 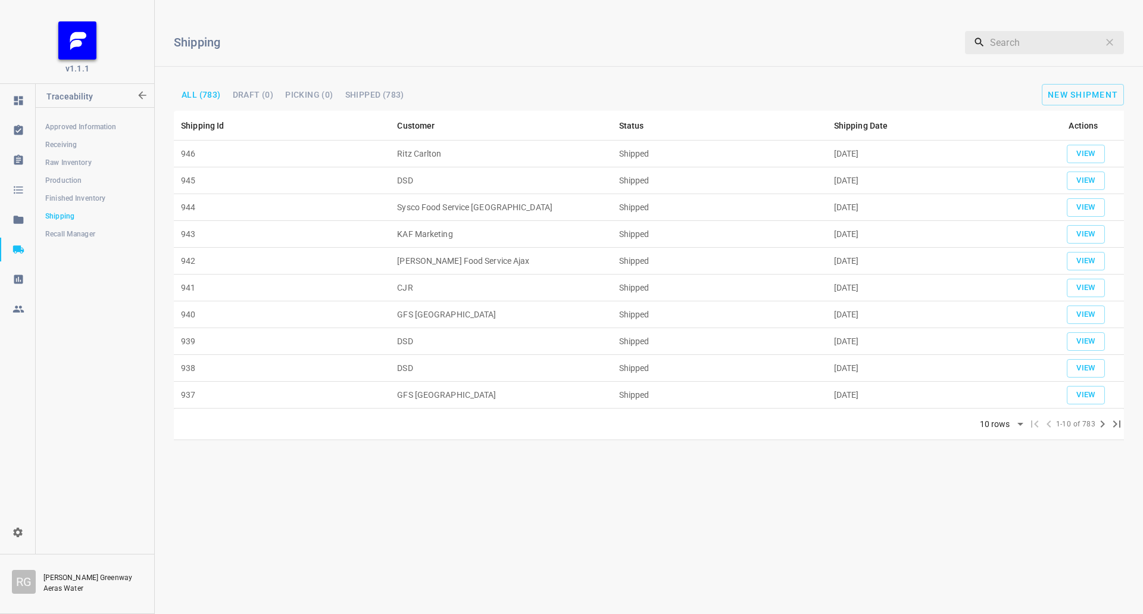 What do you see at coordinates (282, 395) in the screenshot?
I see `td: 937` at bounding box center [282, 395].